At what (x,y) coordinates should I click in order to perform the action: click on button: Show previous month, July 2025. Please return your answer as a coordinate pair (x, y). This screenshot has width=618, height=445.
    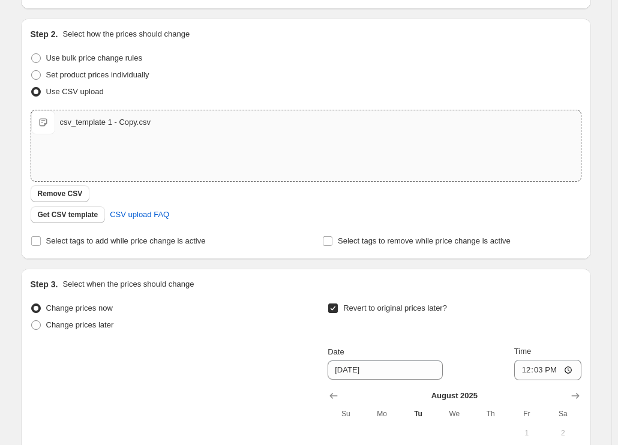
    Looking at the image, I should click on (334, 396).